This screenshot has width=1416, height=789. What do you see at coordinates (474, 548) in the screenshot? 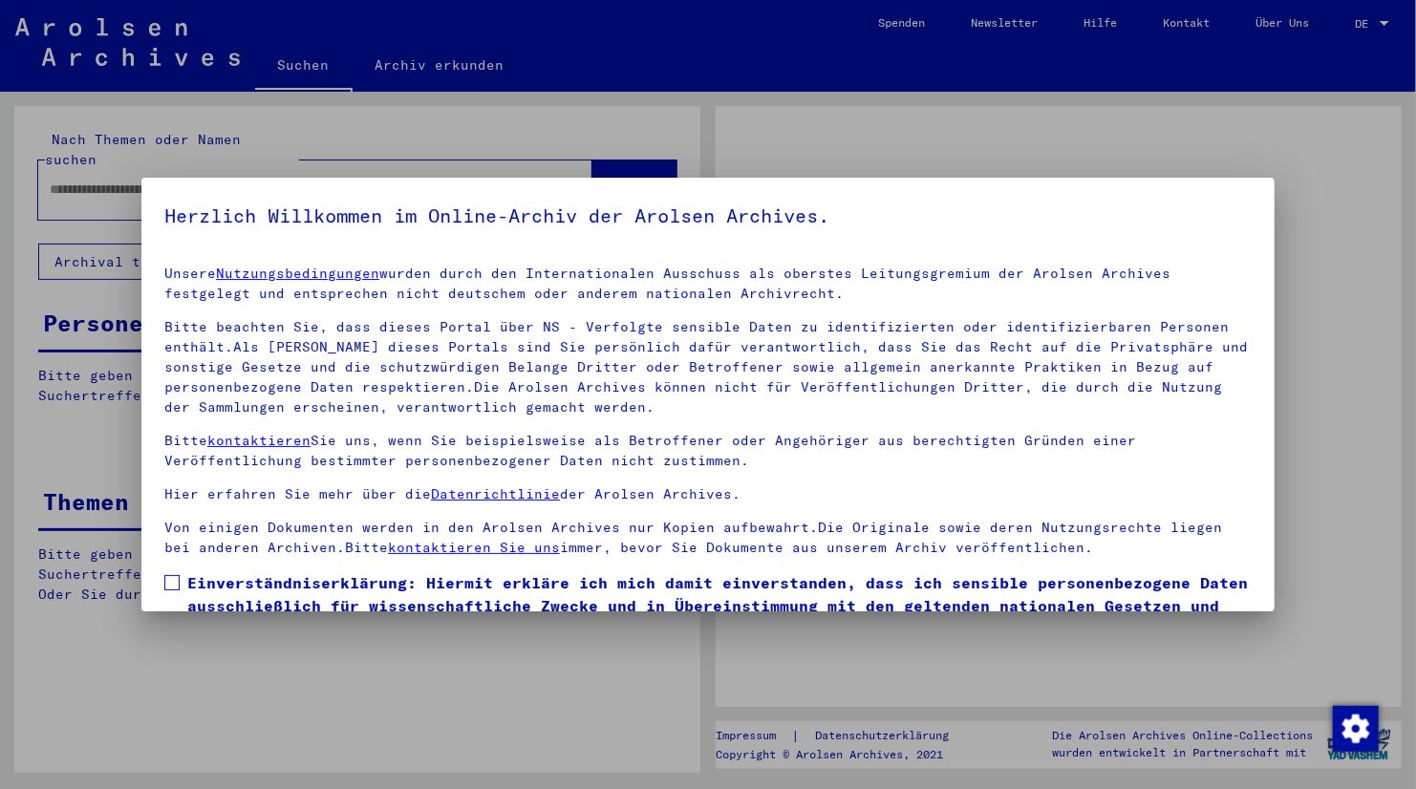
I see `a: kontaktieren Sie uns` at bounding box center [474, 548].